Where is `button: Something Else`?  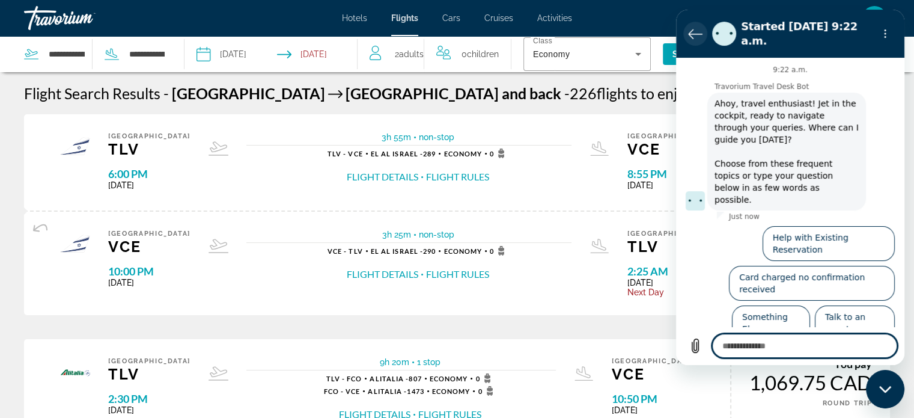 button: Something Else is located at coordinates (95, 313).